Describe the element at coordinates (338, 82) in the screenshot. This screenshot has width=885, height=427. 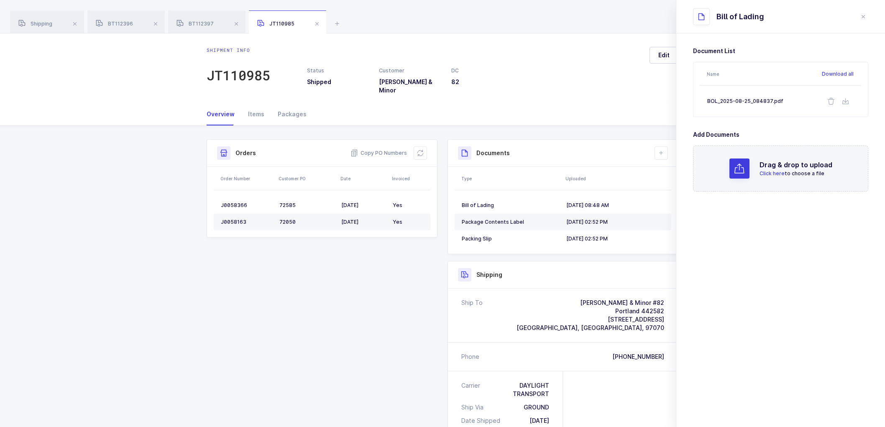
I see `h3: Shipped` at that location.